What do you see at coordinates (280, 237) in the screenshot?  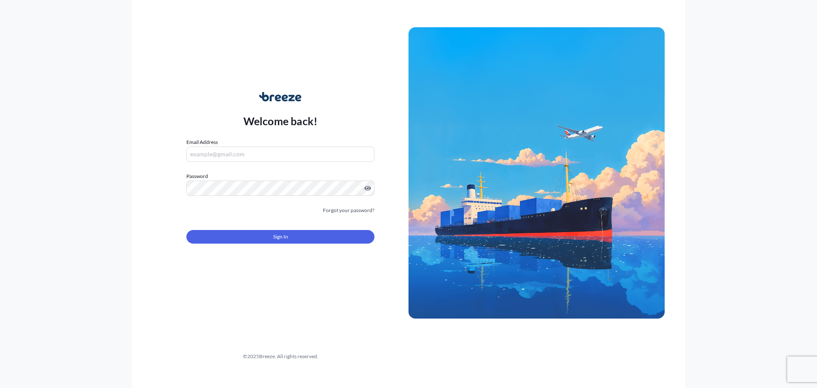 I see `span: Sign In` at bounding box center [280, 237].